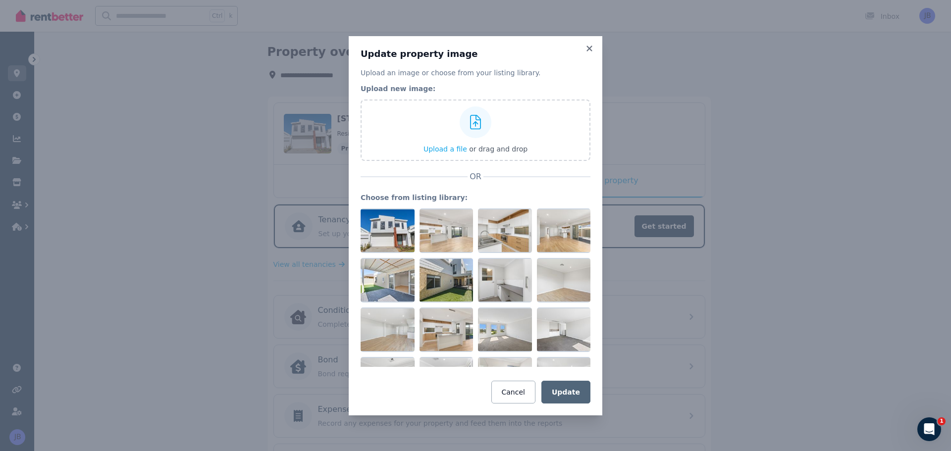 The width and height of the screenshot is (951, 451). Describe the element at coordinates (475, 89) in the screenshot. I see `legend: Upload new image:` at that location.